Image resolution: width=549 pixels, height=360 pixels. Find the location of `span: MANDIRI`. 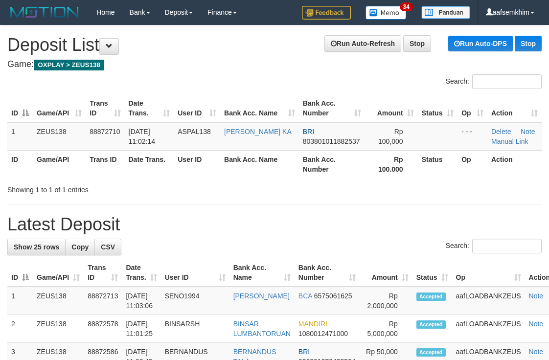

span: MANDIRI is located at coordinates (313, 324).